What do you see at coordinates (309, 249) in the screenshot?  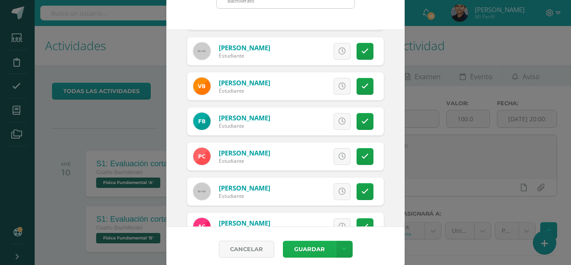 I see `button: Guardar` at bounding box center [309, 249].